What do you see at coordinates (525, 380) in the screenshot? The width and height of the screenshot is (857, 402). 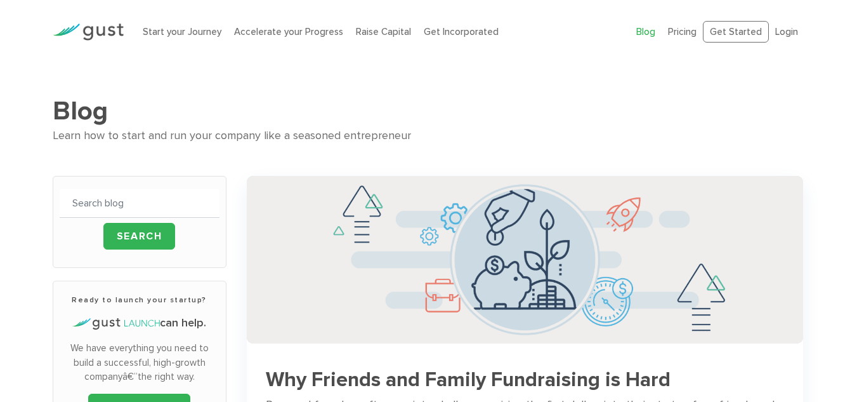 I see `h3: Why Friends and Family Fundraising is Hard` at bounding box center [525, 380].